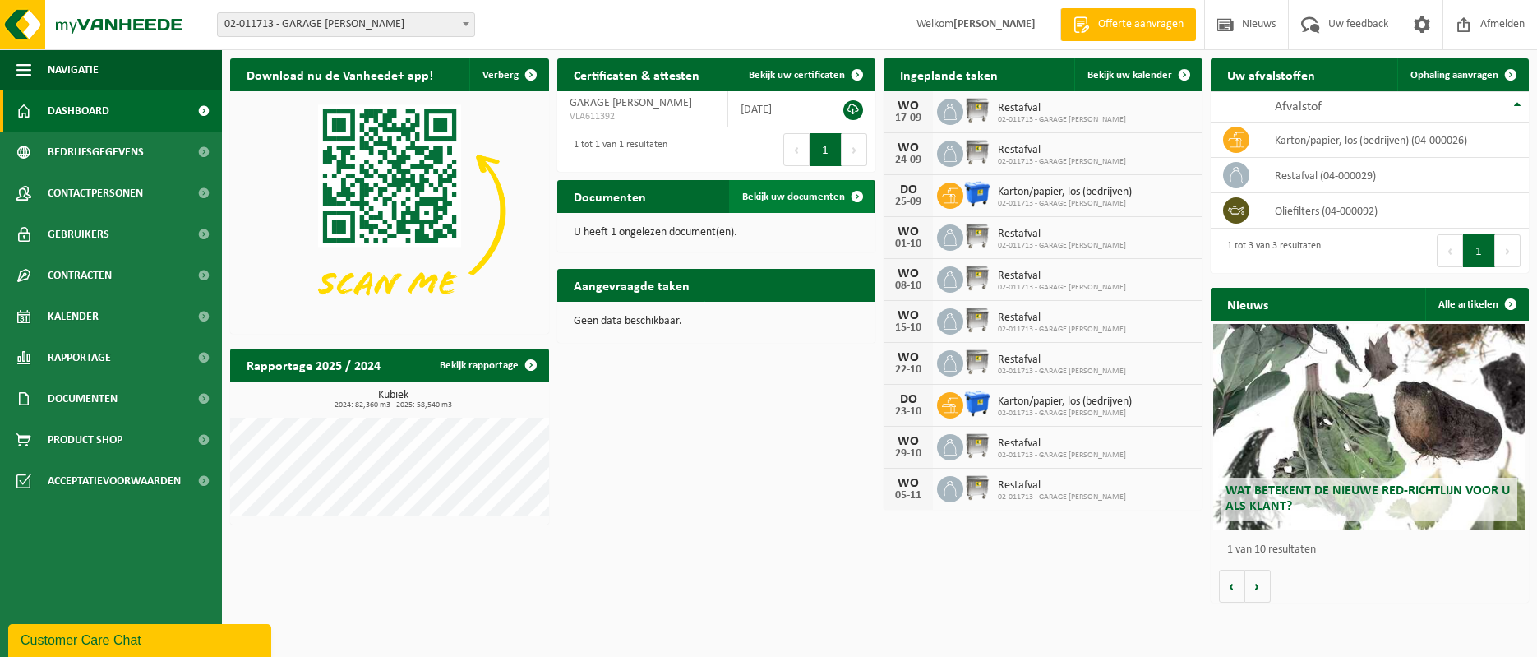 Image resolution: width=1537 pixels, height=657 pixels. Describe the element at coordinates (346, 25) in the screenshot. I see `span: 02-011713 - GARAGE PETER - BREDENE` at that location.